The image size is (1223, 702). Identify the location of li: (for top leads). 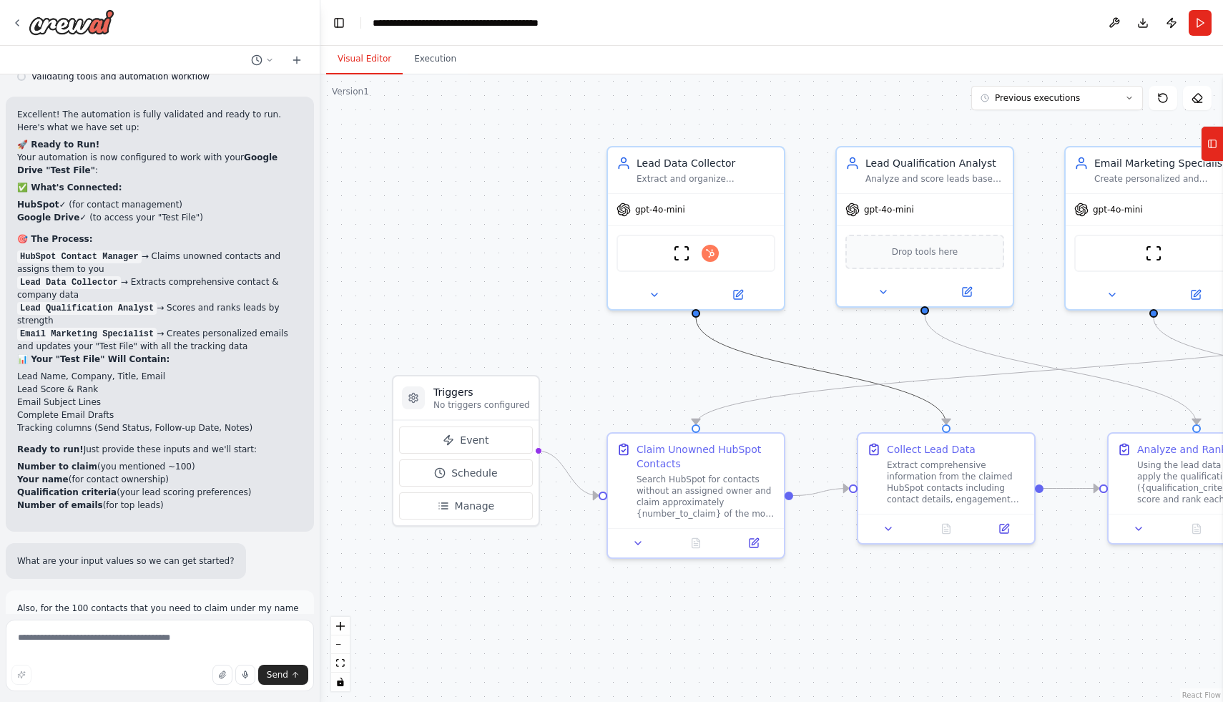
(160, 505).